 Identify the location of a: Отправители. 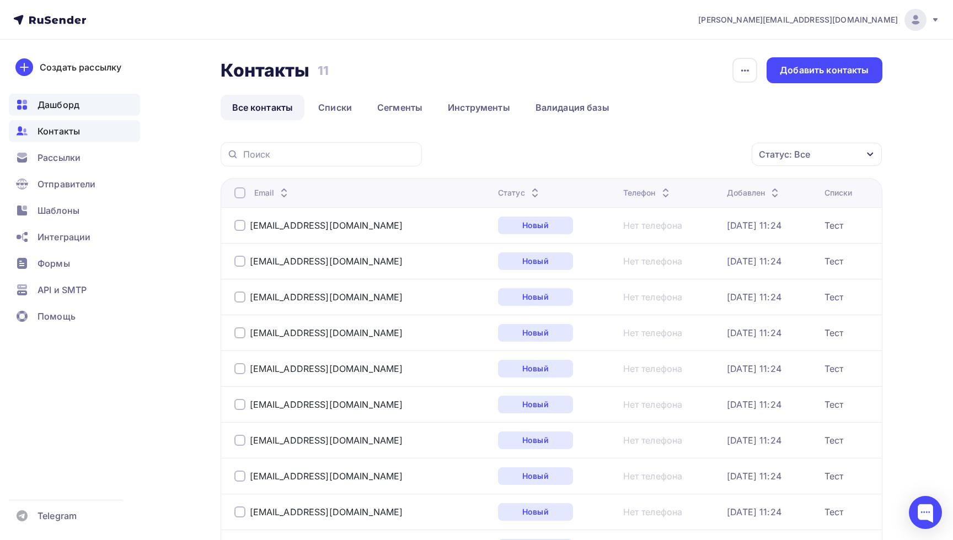
(74, 184).